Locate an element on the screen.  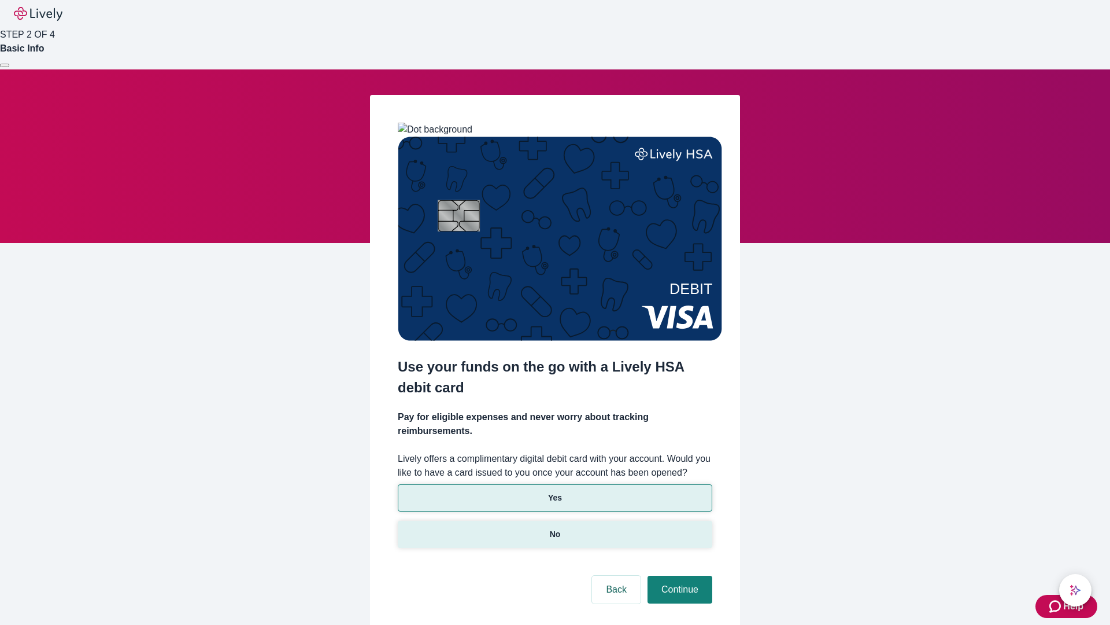
button: Zendesk support iconHelp is located at coordinates (1066, 606).